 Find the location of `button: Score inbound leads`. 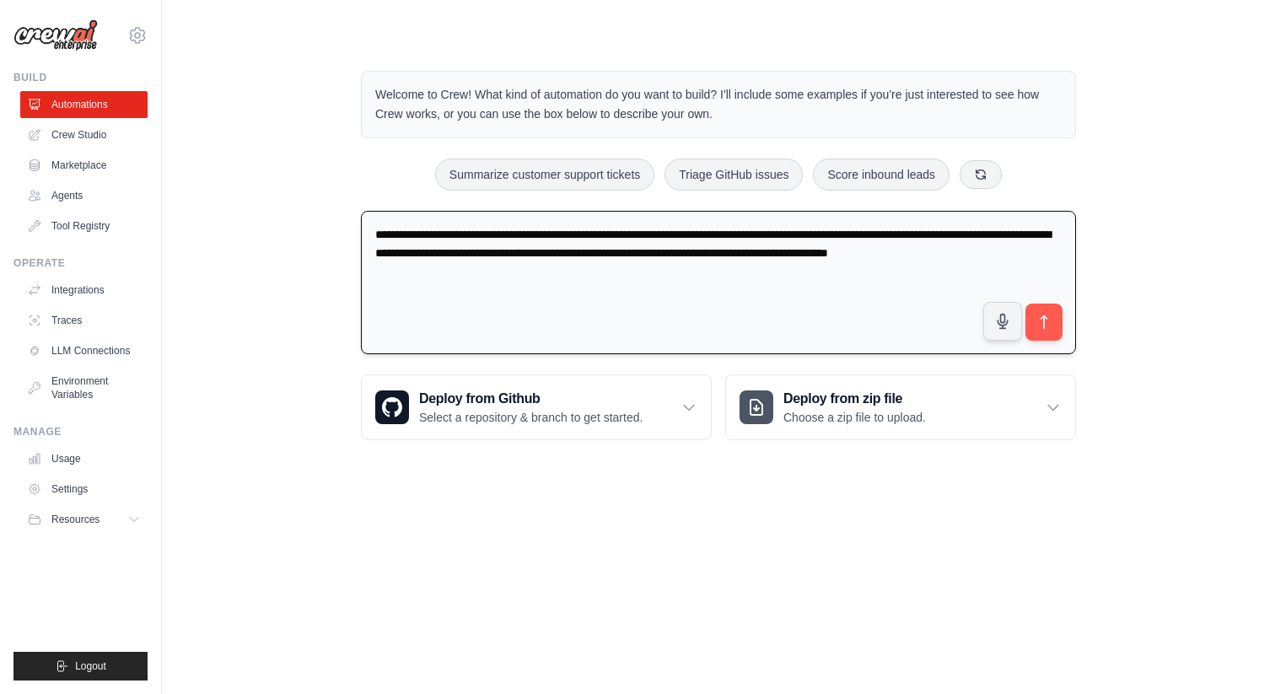

button: Score inbound leads is located at coordinates (881, 175).